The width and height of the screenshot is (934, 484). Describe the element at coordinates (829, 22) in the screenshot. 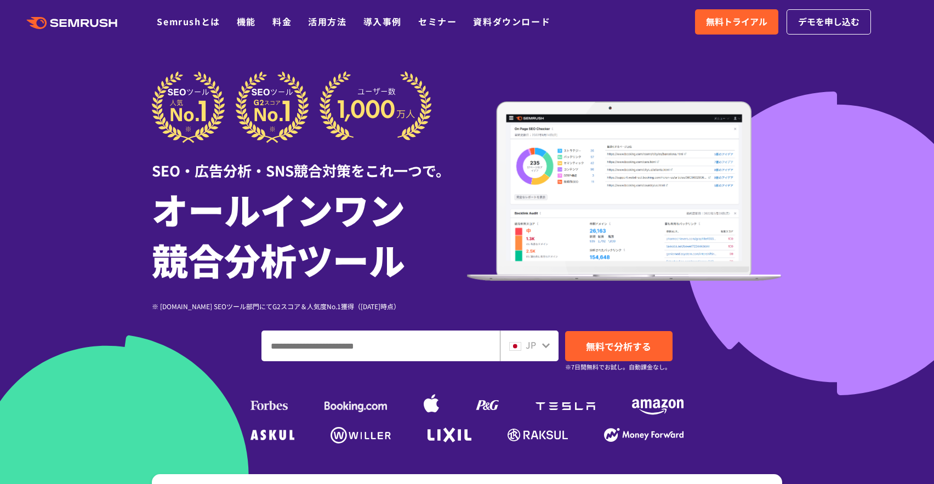

I see `a: デモを申し込む` at that location.